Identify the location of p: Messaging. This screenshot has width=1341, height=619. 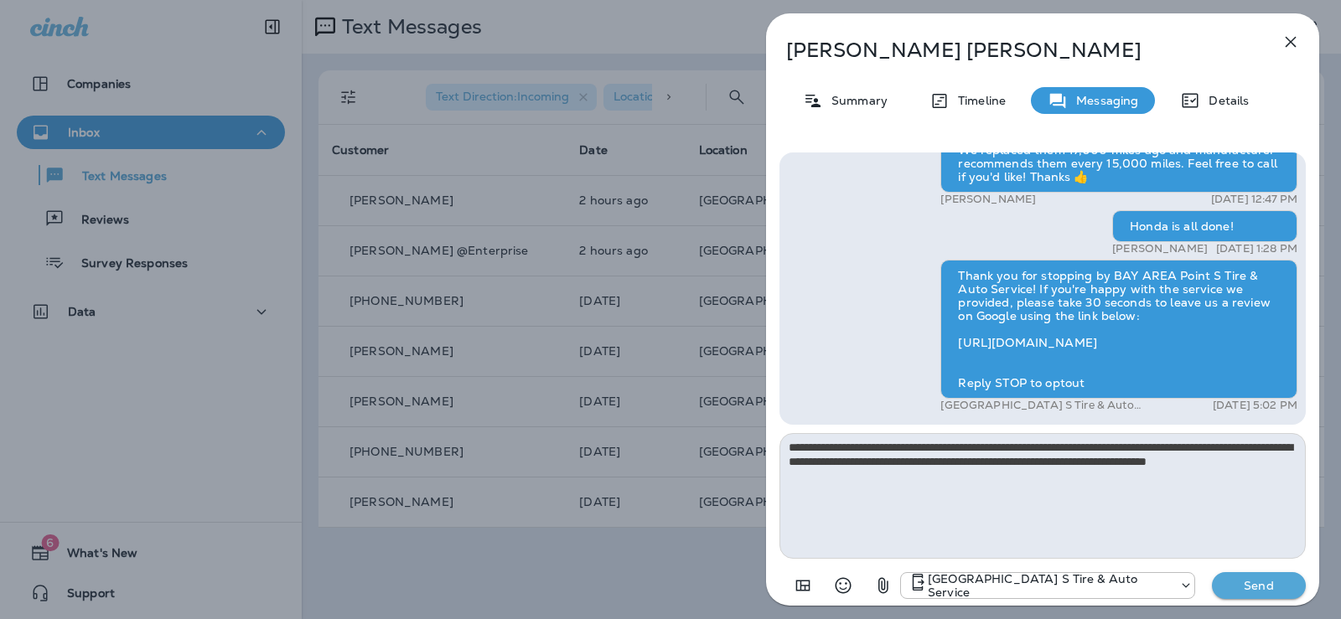
(1103, 101).